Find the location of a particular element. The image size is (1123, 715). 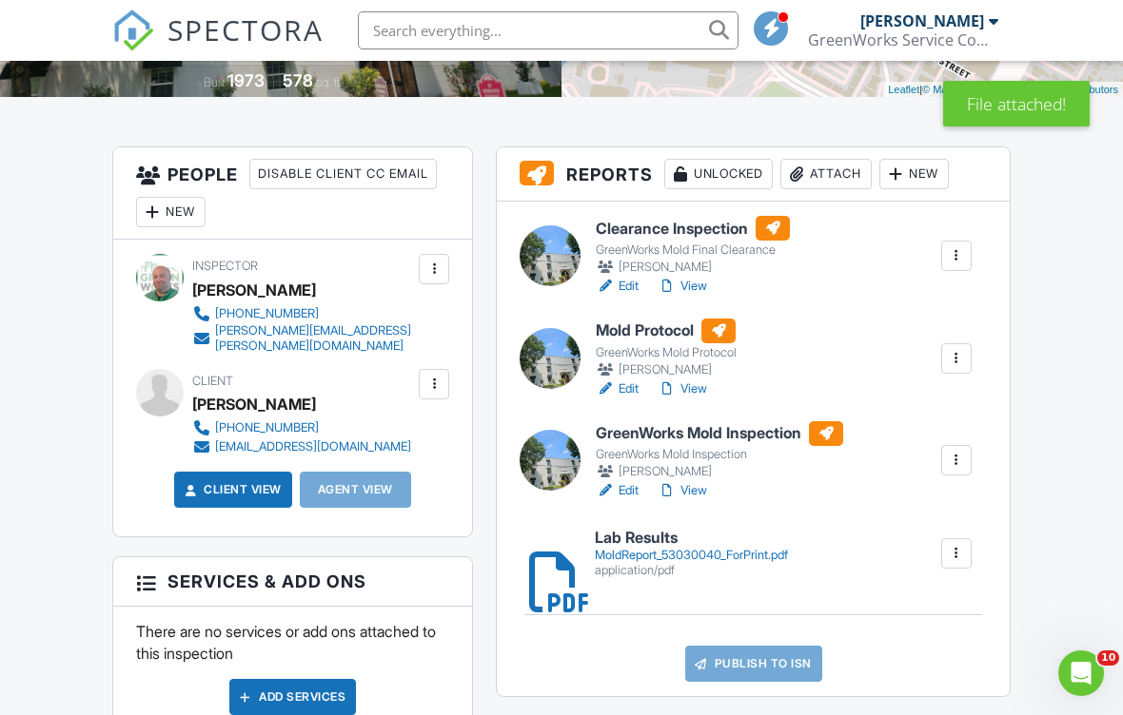

div: Add Services is located at coordinates (292, 697).